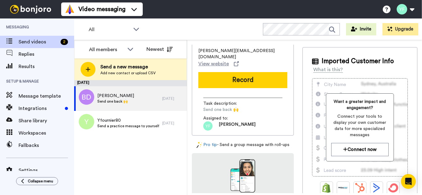  Describe the element at coordinates (128, 126) in the screenshot. I see `span: Send a practice message to yourself` at that location.